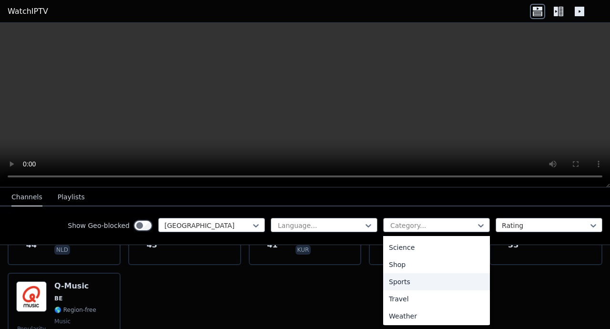  What do you see at coordinates (152, 245) in the screenshot?
I see `span: 43` at bounding box center [152, 245].